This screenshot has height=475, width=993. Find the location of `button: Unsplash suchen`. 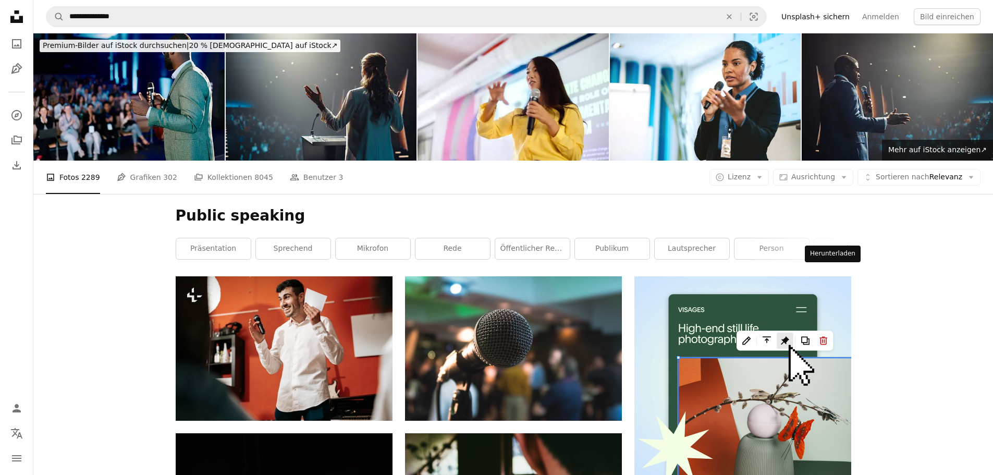

button: Unsplash suchen is located at coordinates (55, 17).